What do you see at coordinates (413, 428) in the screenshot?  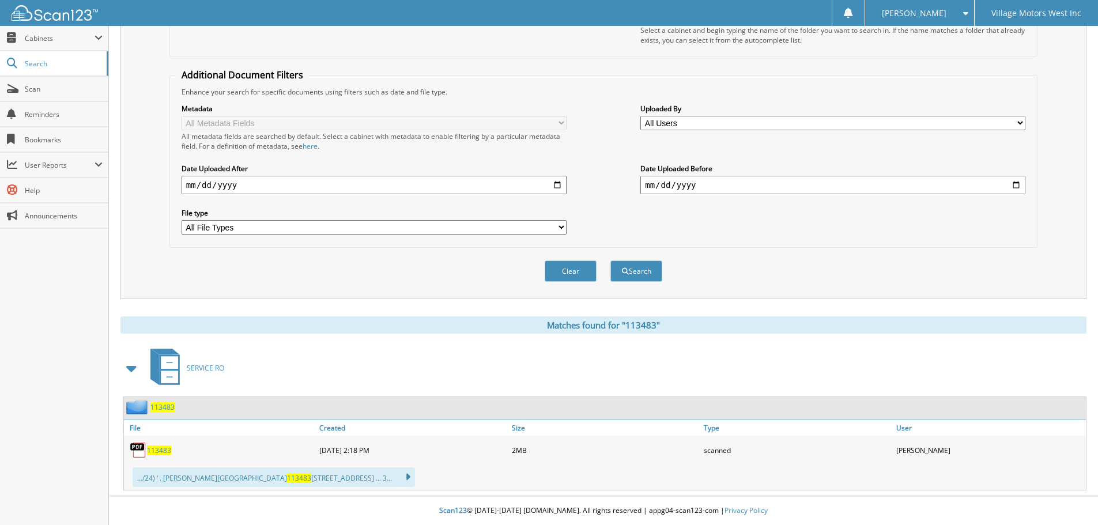 I see `a: Created` at bounding box center [413, 428].